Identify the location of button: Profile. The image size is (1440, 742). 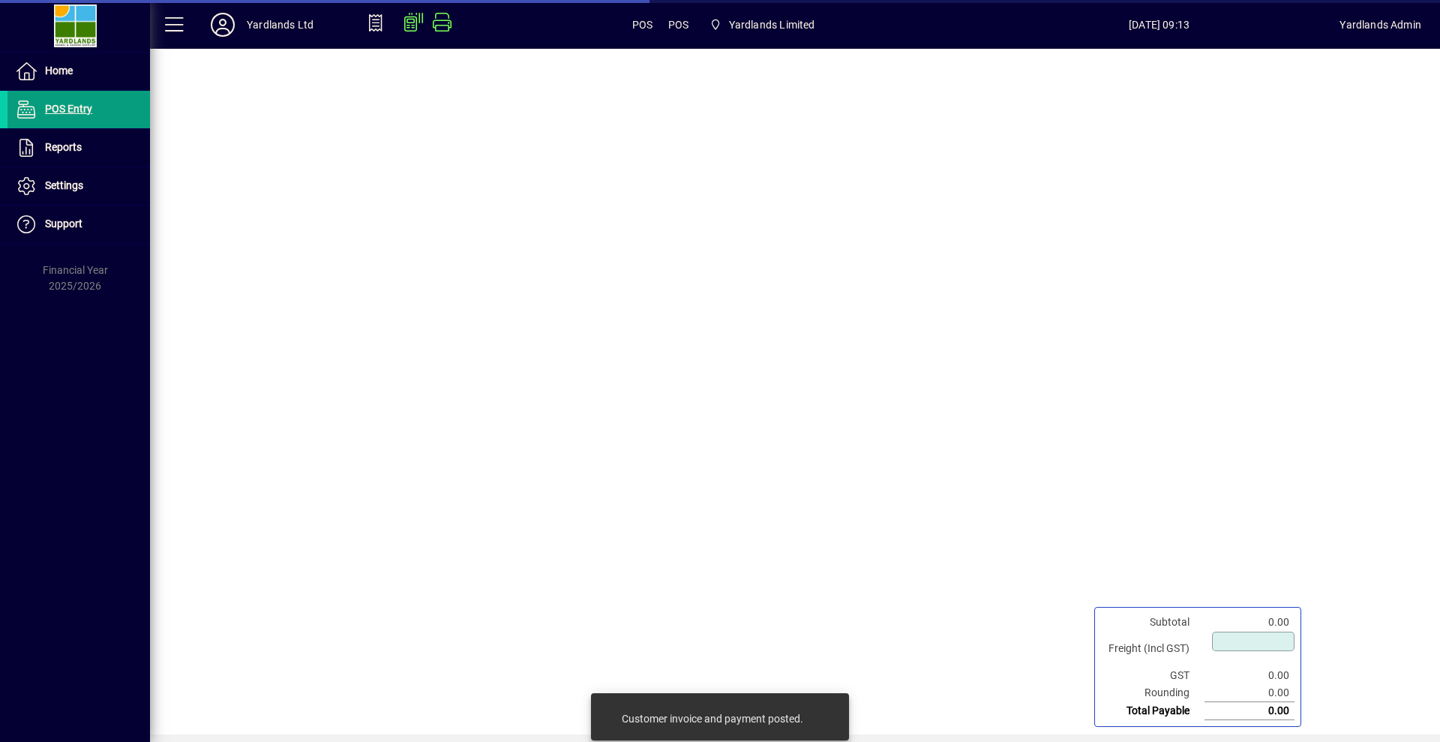
(223, 25).